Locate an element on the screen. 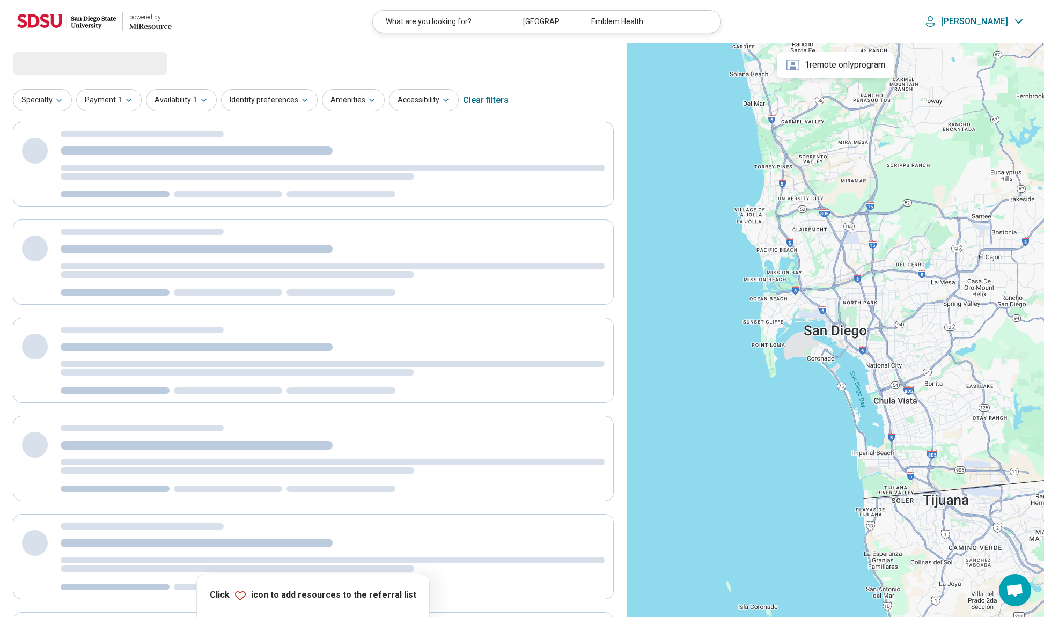 This screenshot has width=1044, height=617. button: Amenities is located at coordinates (353, 100).